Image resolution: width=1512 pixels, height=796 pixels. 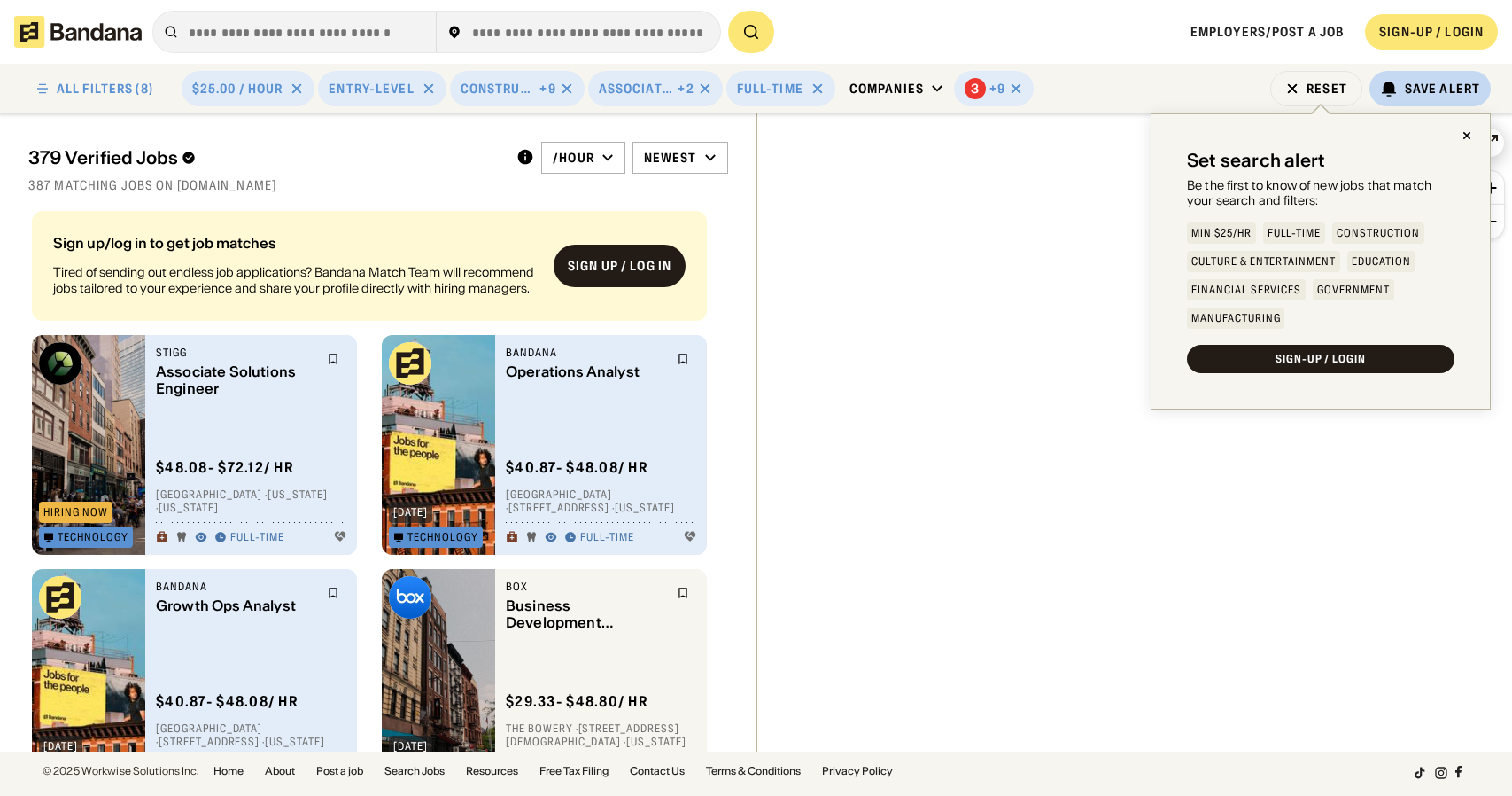 What do you see at coordinates (1381, 261) in the screenshot?
I see `div: Education` at bounding box center [1381, 261].